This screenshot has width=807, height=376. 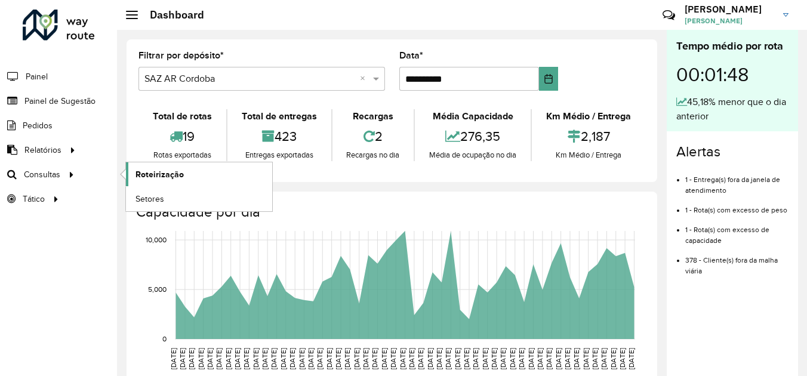 I want to click on div: 2, so click(x=373, y=136).